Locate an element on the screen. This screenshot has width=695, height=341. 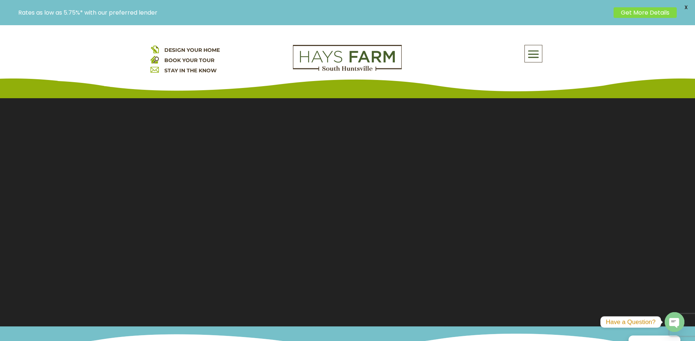
a: BOOK YOUR TOUR is located at coordinates (189, 60).